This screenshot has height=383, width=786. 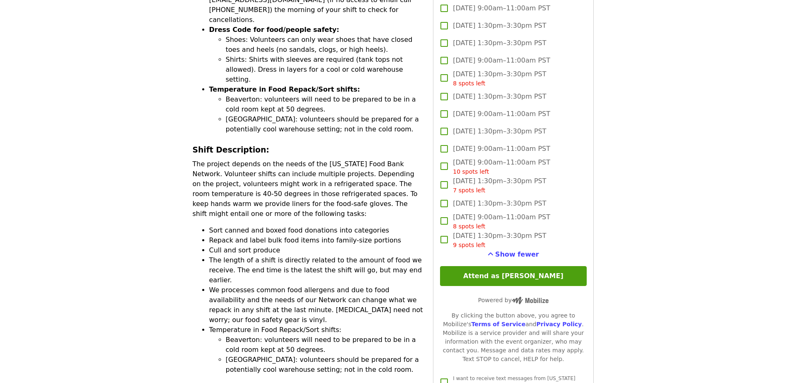 I want to click on li: Repack and label bulk food items into family-size portions, so click(x=316, y=240).